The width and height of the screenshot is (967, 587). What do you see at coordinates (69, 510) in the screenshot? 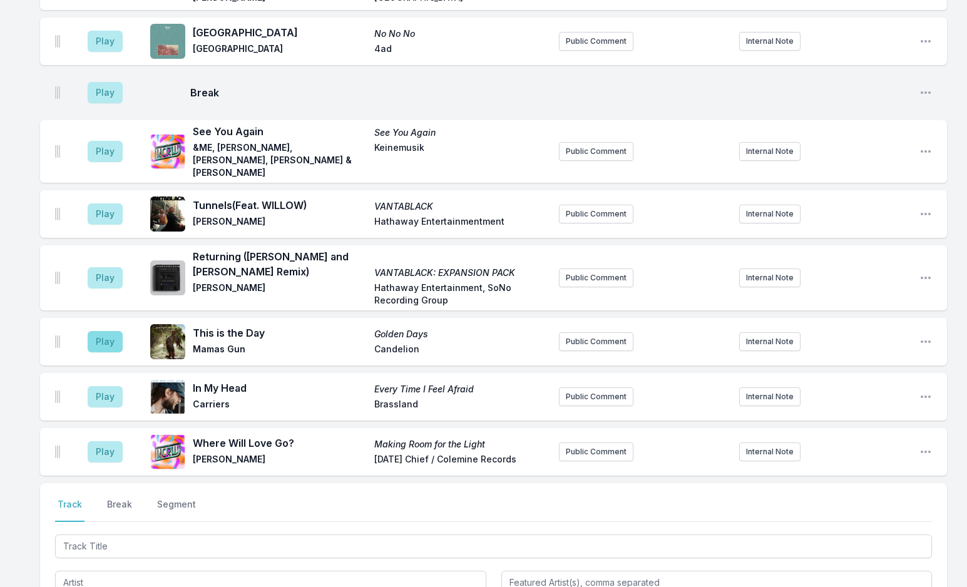
I see `button: Track` at bounding box center [69, 510].